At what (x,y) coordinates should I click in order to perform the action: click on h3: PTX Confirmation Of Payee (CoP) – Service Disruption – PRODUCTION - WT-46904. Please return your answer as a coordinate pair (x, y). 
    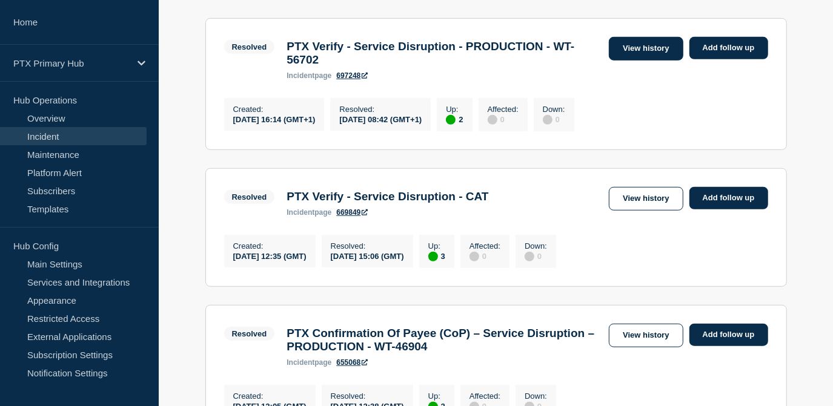
    Looking at the image, I should click on (444, 340).